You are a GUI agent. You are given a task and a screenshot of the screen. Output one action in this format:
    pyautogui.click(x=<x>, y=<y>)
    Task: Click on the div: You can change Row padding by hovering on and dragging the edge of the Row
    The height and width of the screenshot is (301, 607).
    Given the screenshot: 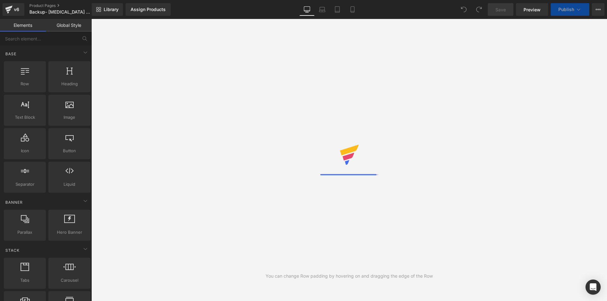 What is the action you would take?
    pyautogui.click(x=349, y=276)
    